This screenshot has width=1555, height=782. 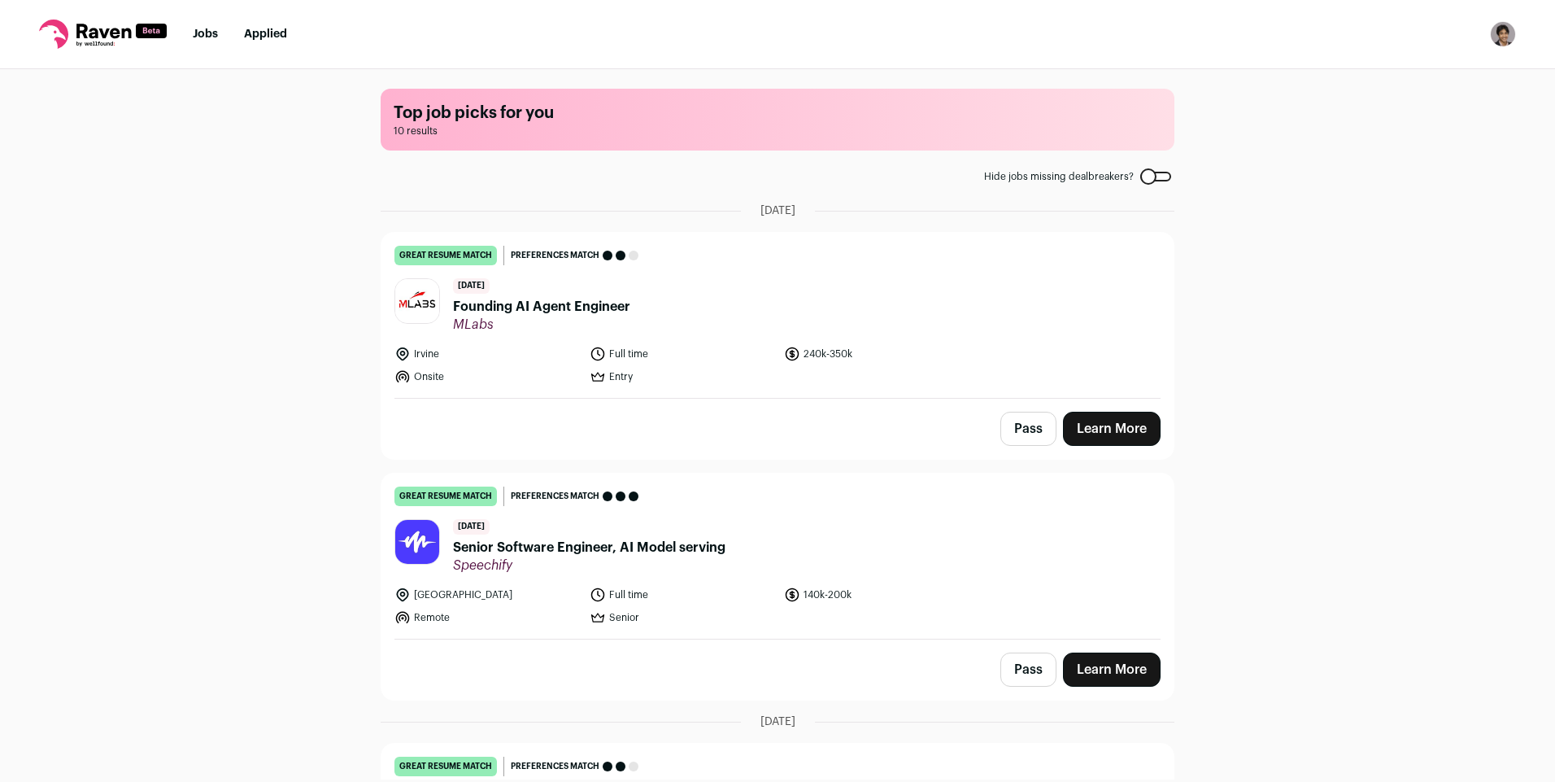 What do you see at coordinates (487, 377) in the screenshot?
I see `li: Onsite` at bounding box center [487, 377].